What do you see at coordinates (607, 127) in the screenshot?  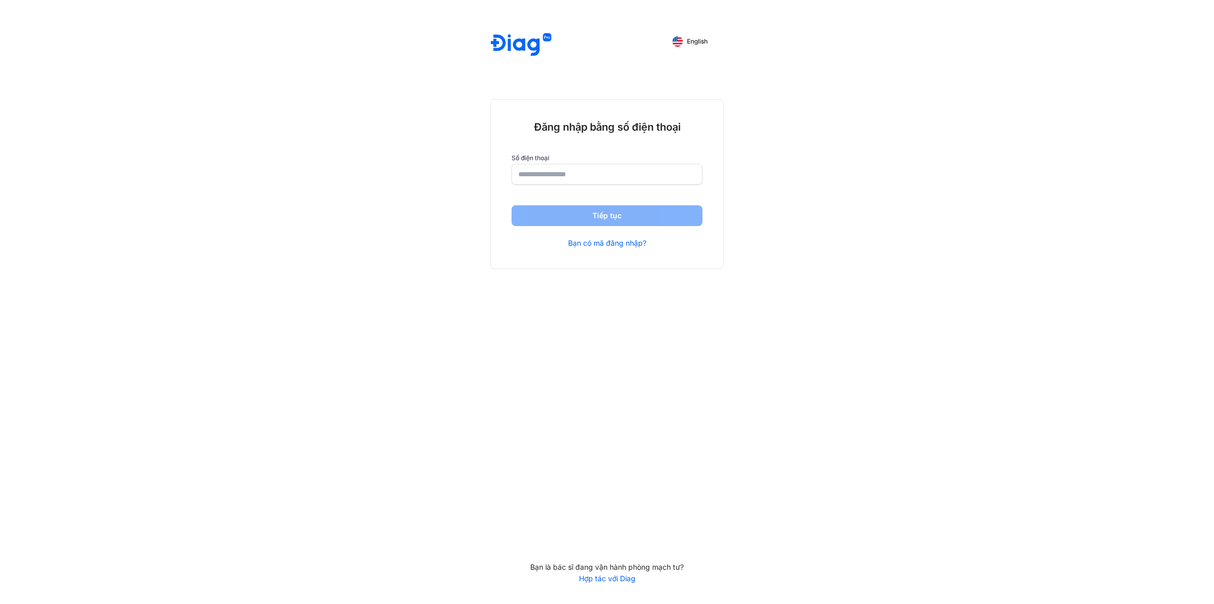 I see `div: Đăng nhập bằng số điện thoại` at bounding box center [607, 127].